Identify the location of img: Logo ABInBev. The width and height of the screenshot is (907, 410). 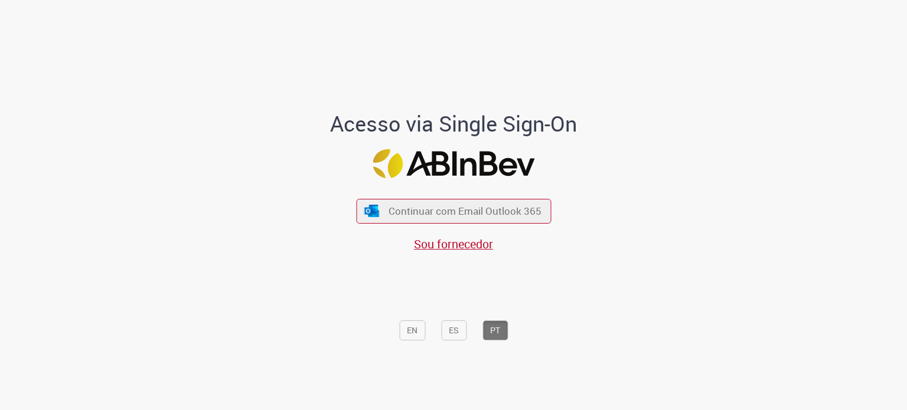
(453, 164).